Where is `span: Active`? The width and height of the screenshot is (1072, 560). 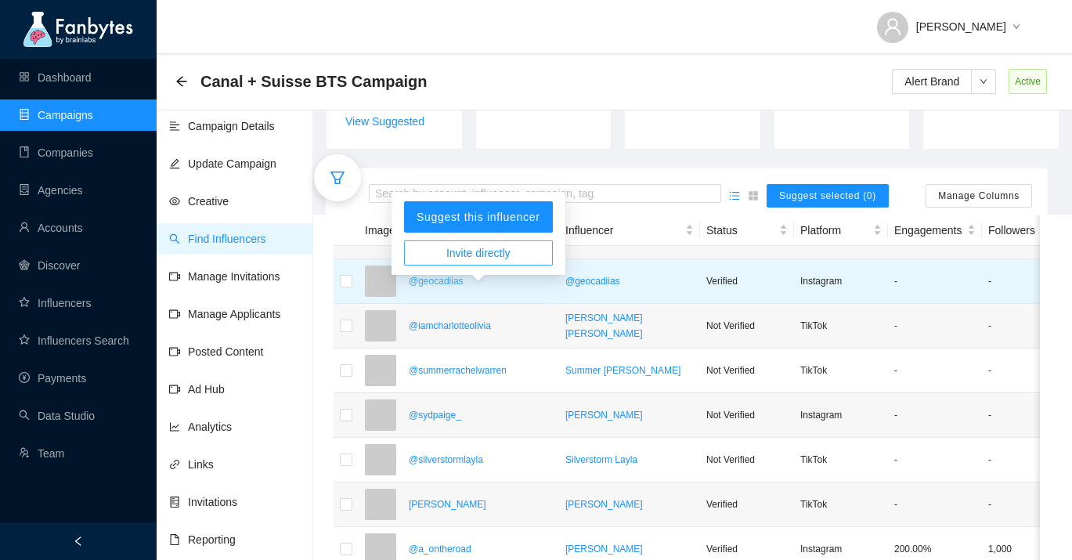 span: Active is located at coordinates (1027, 81).